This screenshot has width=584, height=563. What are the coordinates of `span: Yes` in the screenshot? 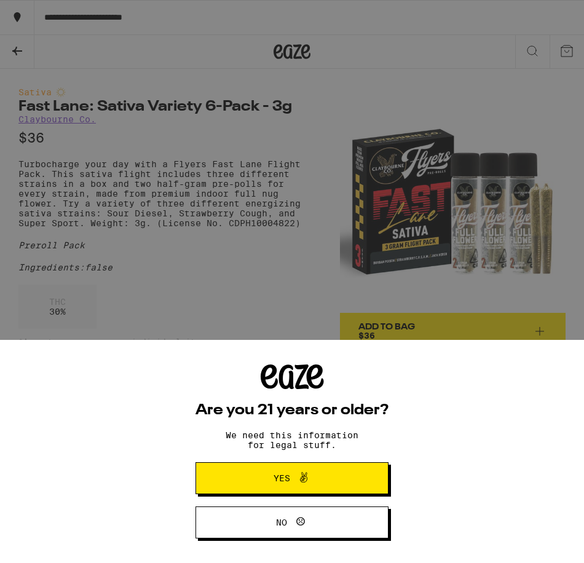 It's located at (281, 478).